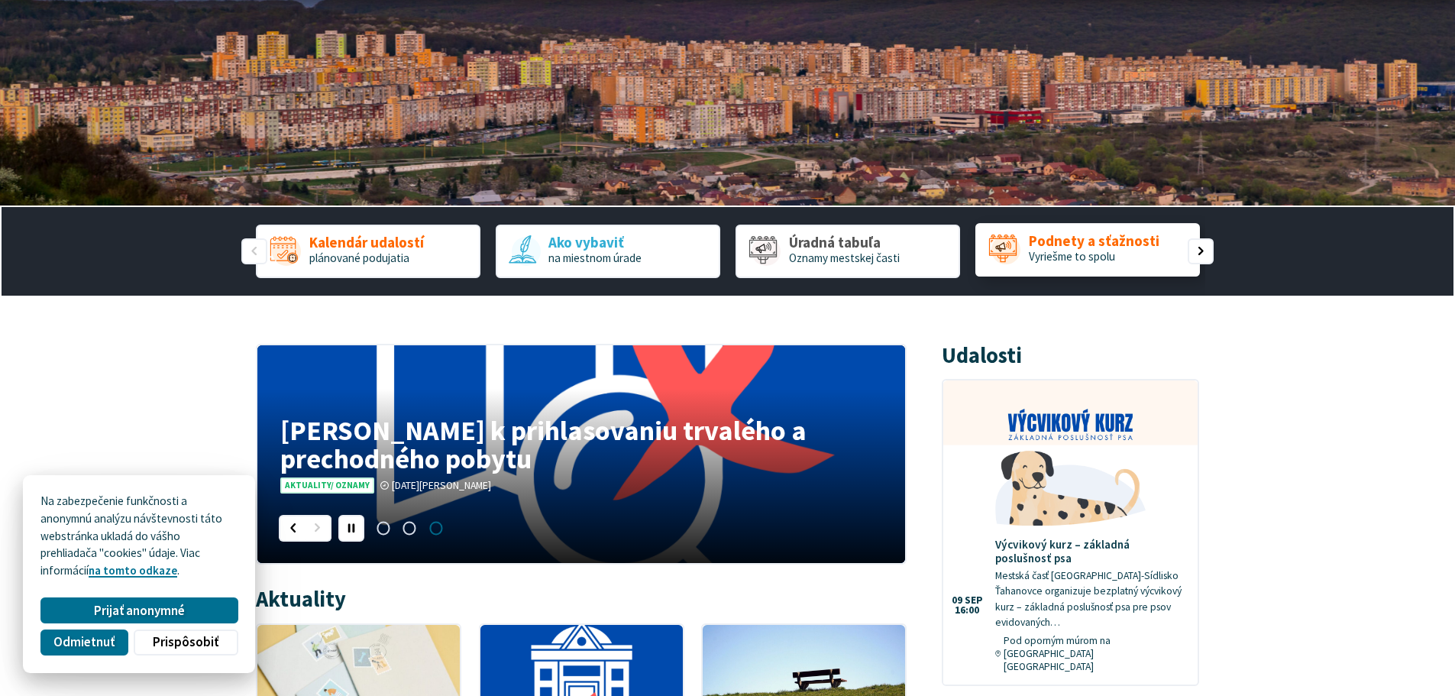  What do you see at coordinates (1088, 250) in the screenshot?
I see `a: Podnety a sťažnosti Vyriešme to spolu` at bounding box center [1088, 250].